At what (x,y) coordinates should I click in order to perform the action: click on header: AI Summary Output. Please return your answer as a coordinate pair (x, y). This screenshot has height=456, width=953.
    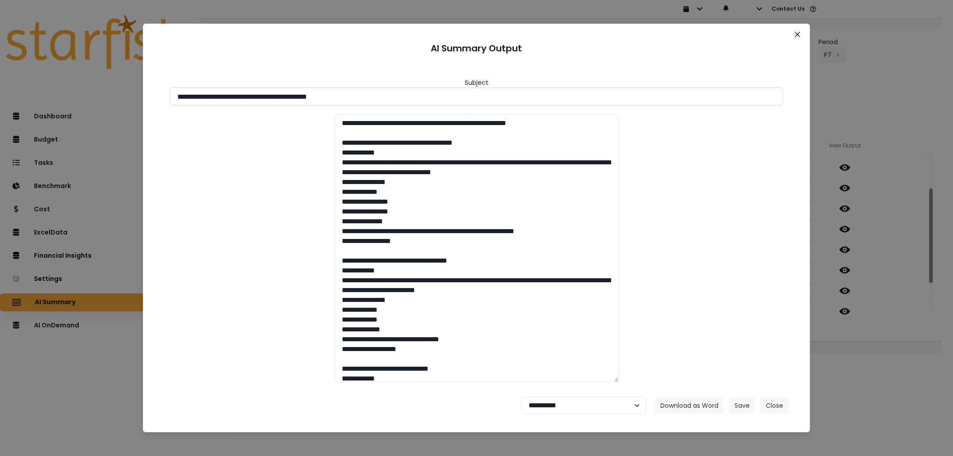
    Looking at the image, I should click on (476, 48).